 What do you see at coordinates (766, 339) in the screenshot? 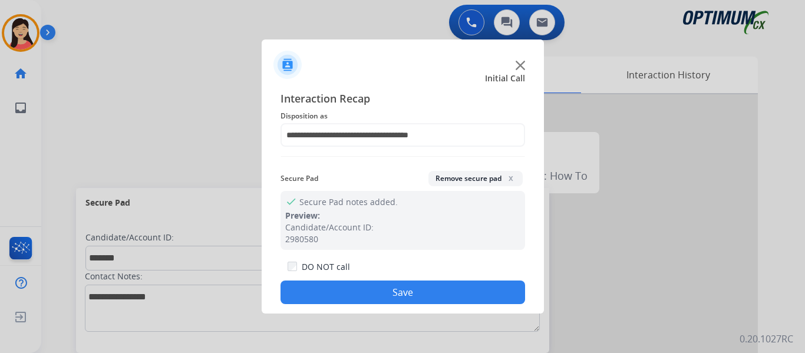
I see `p: 0.20.1027RC` at bounding box center [766, 339].